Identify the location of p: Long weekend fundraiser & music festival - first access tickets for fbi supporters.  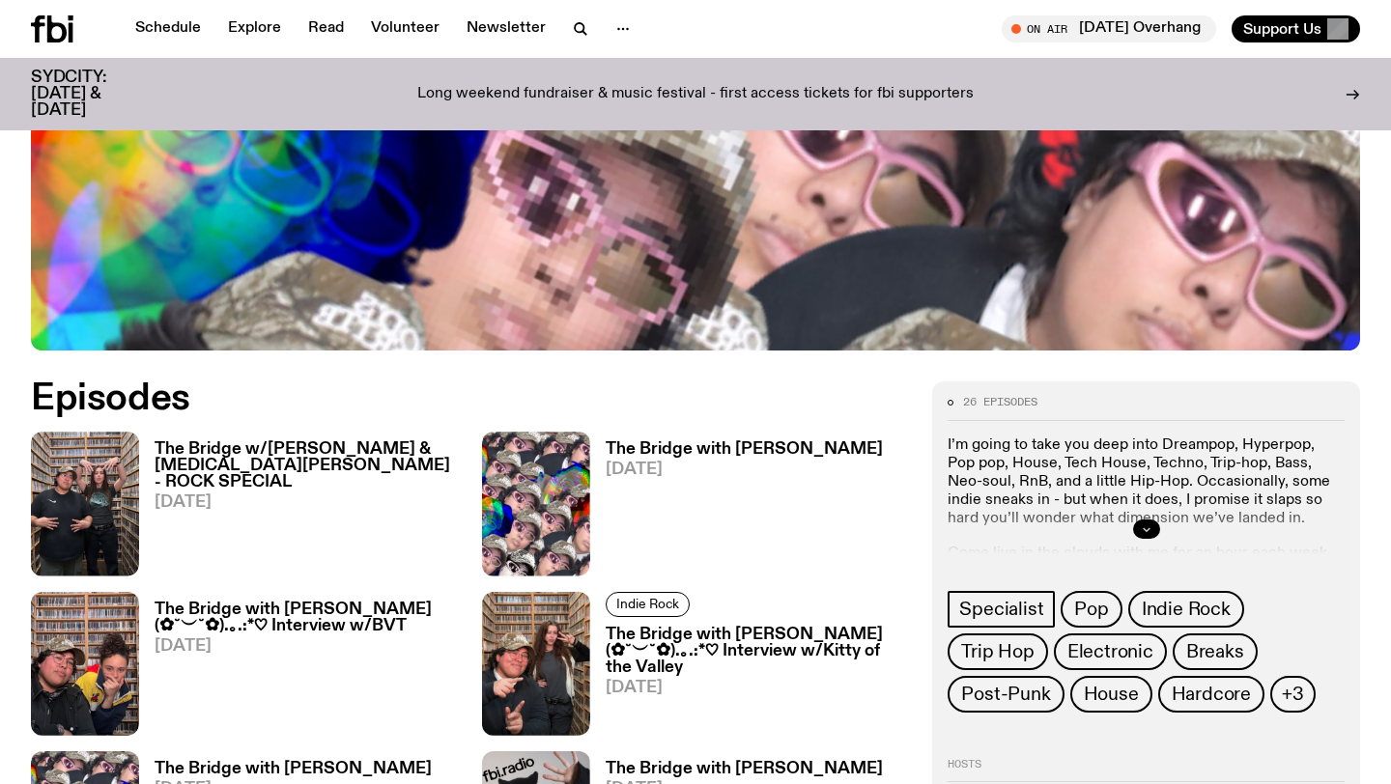
(695, 95).